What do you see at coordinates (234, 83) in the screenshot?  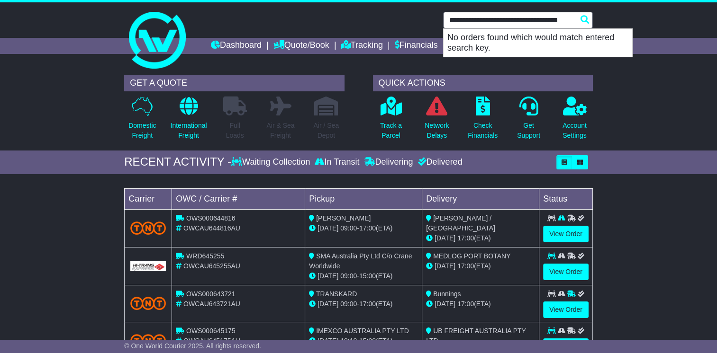 I see `div: GET A QUOTE` at bounding box center [234, 83].